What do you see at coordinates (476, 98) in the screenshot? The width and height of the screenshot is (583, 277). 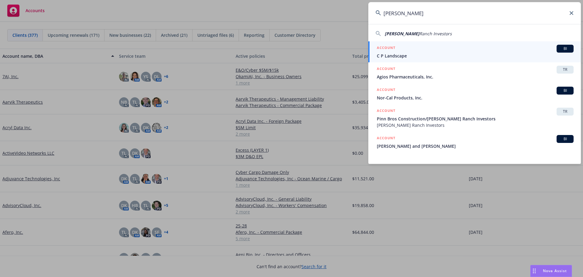 I see `span: Nor-Cal Products, Inc.` at bounding box center [476, 98].